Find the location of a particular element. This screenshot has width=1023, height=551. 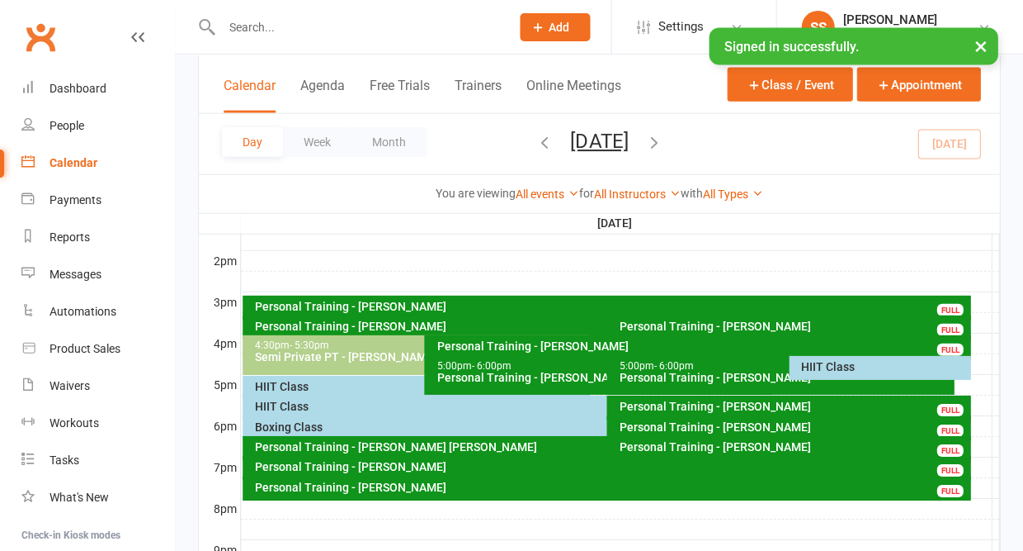

a: People is located at coordinates (97, 125).